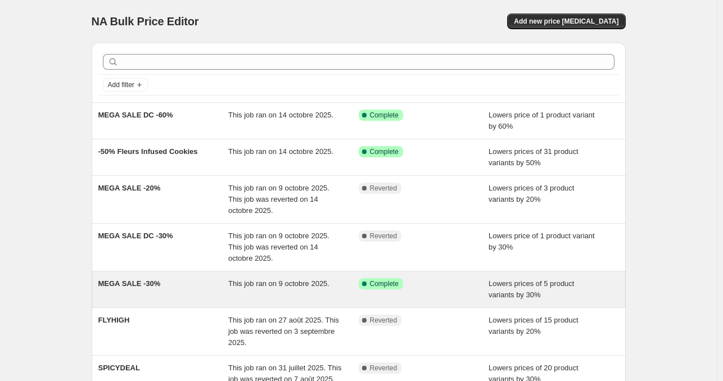 The image size is (723, 381). What do you see at coordinates (114, 320) in the screenshot?
I see `span: FLYHIGH` at bounding box center [114, 320].